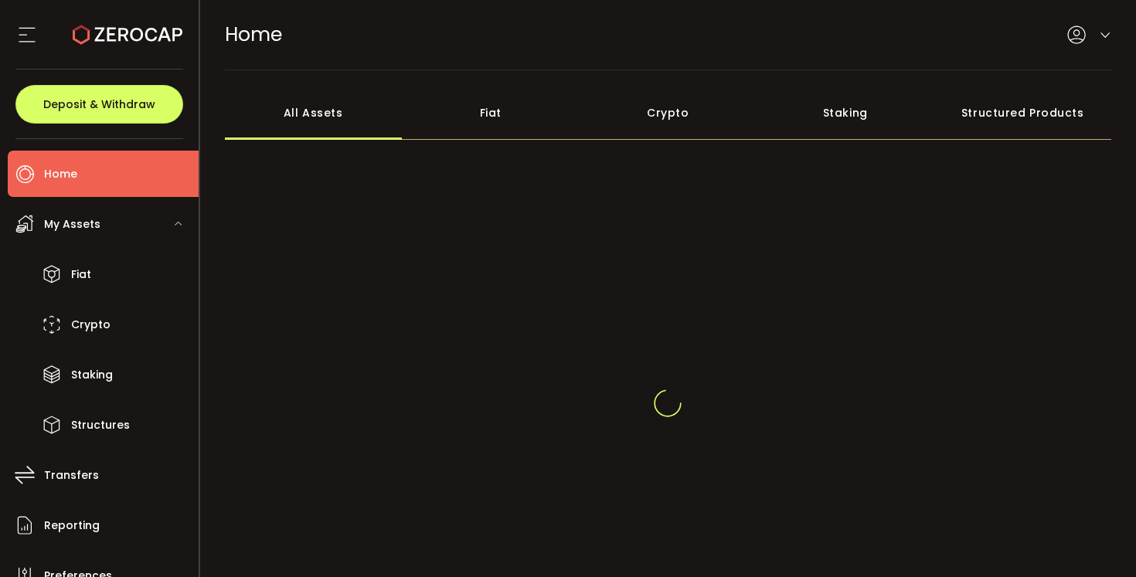  Describe the element at coordinates (81, 274) in the screenshot. I see `span: Fiat` at that location.